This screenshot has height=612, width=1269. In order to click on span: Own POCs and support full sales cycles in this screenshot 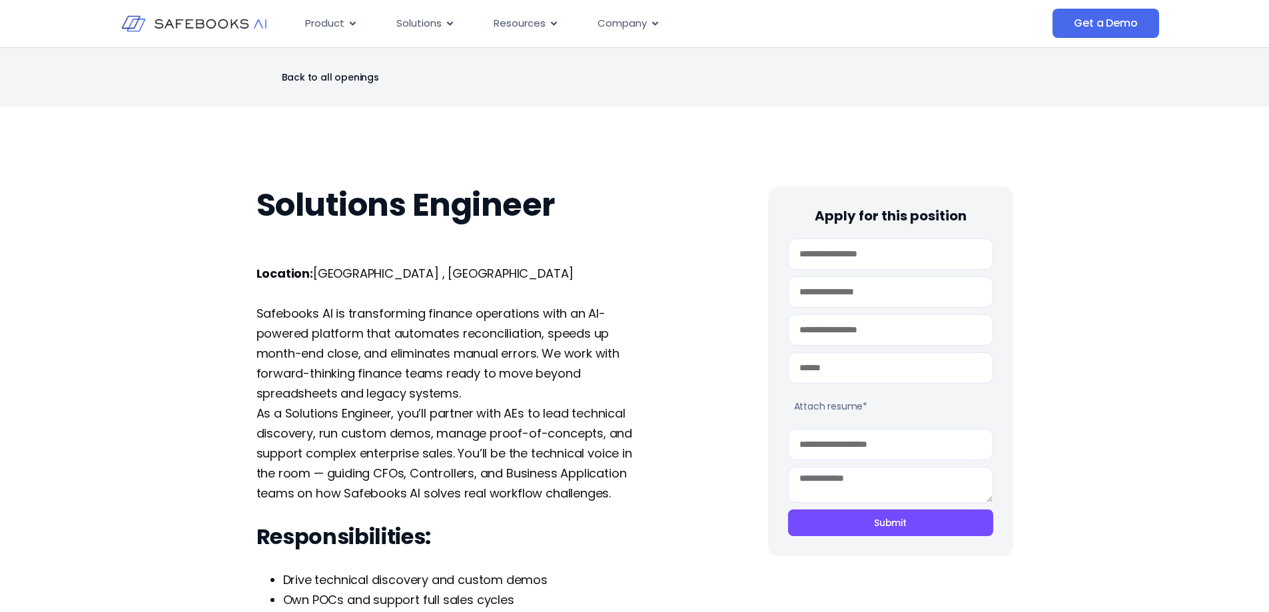, I will do `click(398, 600)`.